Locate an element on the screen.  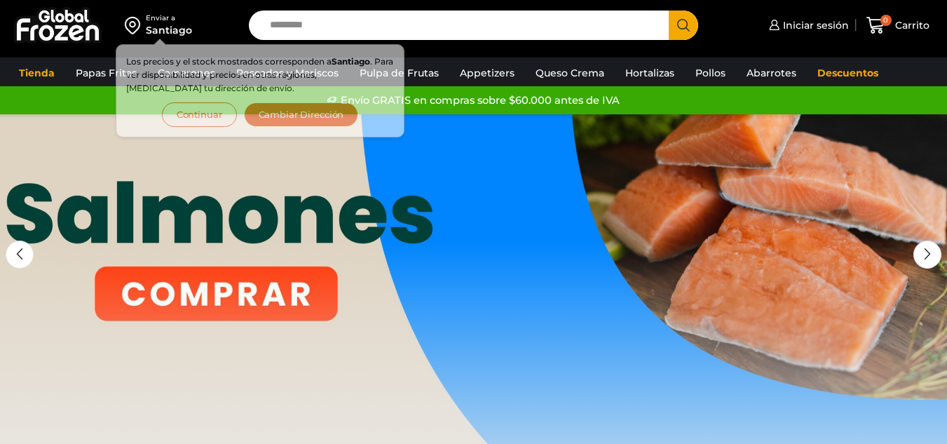
a: Hortalizas is located at coordinates (650, 73).